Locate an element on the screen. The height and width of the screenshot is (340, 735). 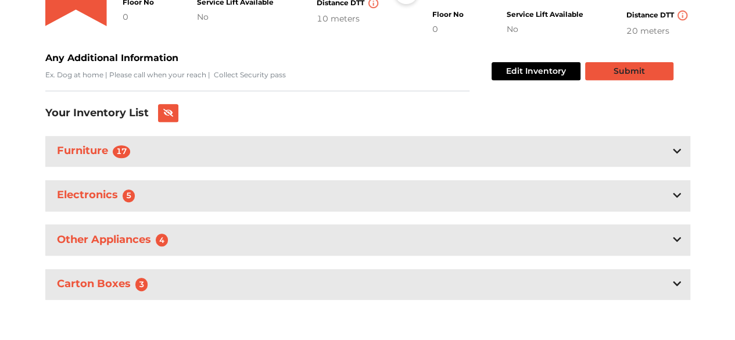
button: Submit is located at coordinates (629, 71).